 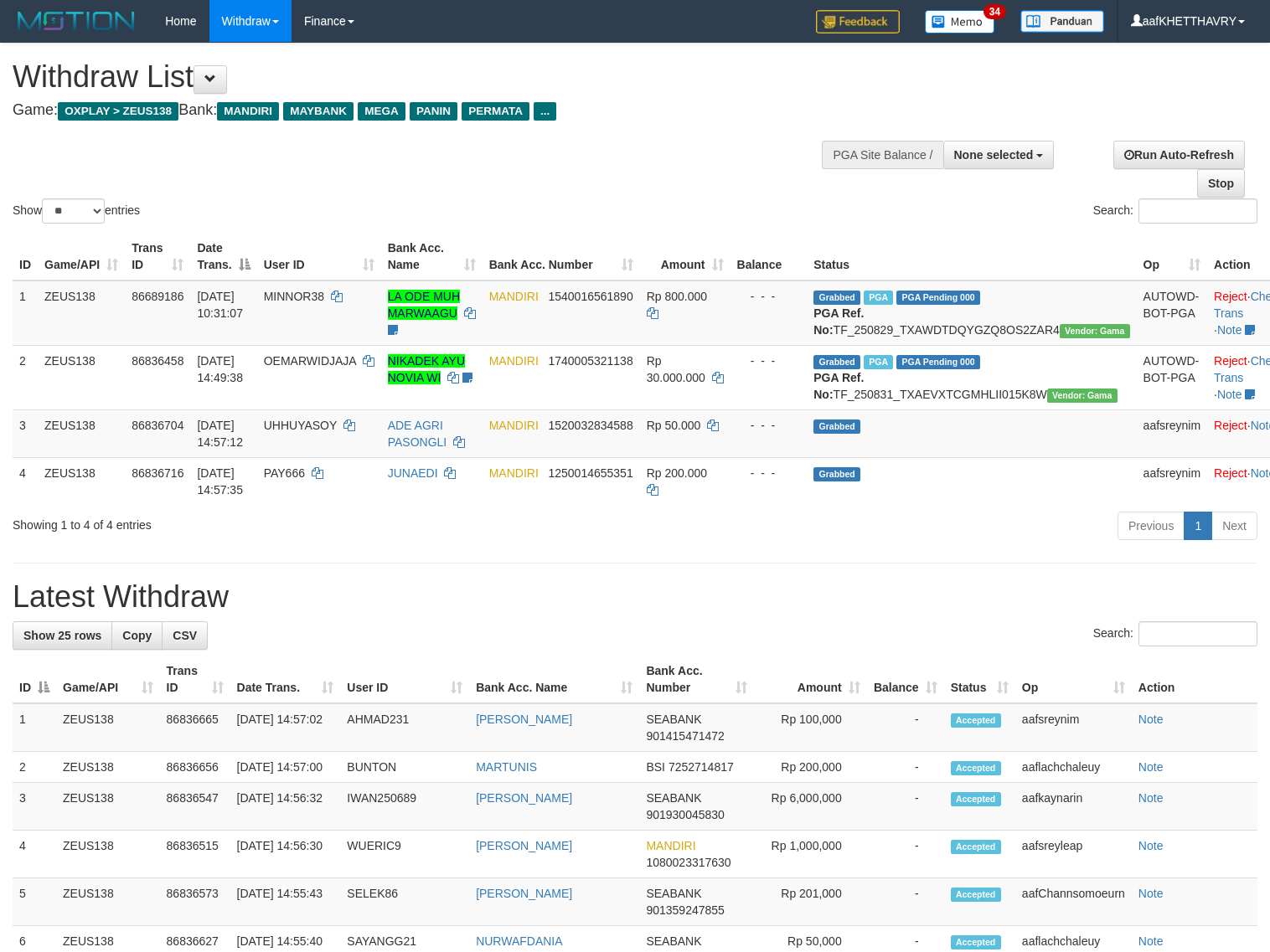 What do you see at coordinates (137, 636) in the screenshot?
I see `span: Copy` at bounding box center [137, 636].